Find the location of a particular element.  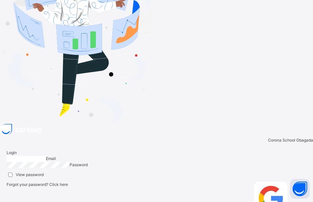

span: Email is located at coordinates (51, 158).